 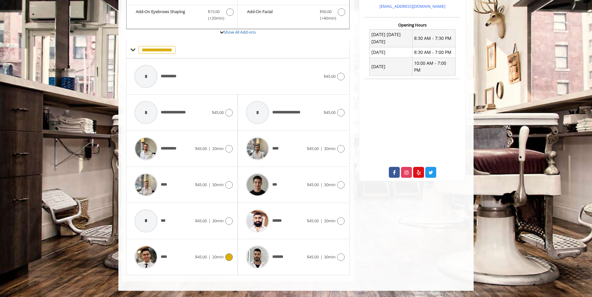 I want to click on td: 8:30 AM - 7:00 PM, so click(x=434, y=52).